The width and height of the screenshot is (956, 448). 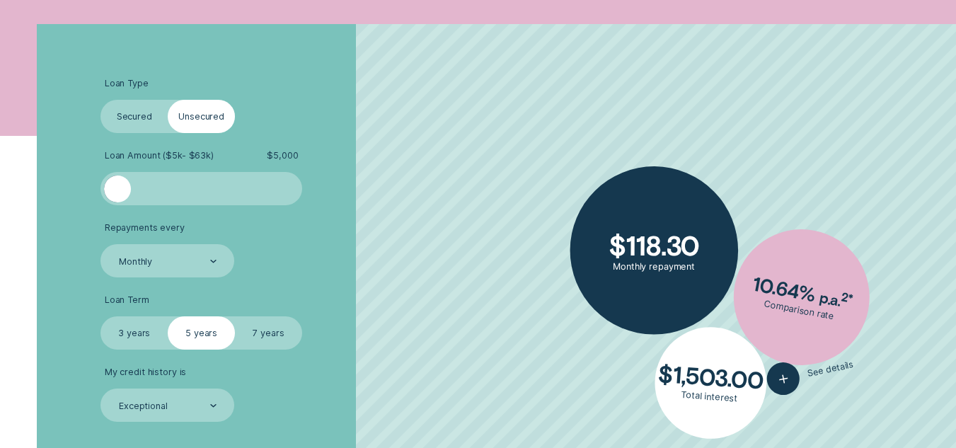 I want to click on button: See details, so click(x=810, y=373).